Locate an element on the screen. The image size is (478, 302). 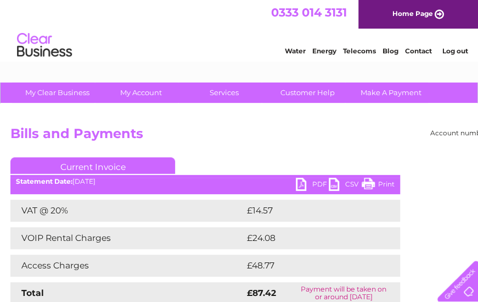
a: Energy is located at coordinates (325, 51).